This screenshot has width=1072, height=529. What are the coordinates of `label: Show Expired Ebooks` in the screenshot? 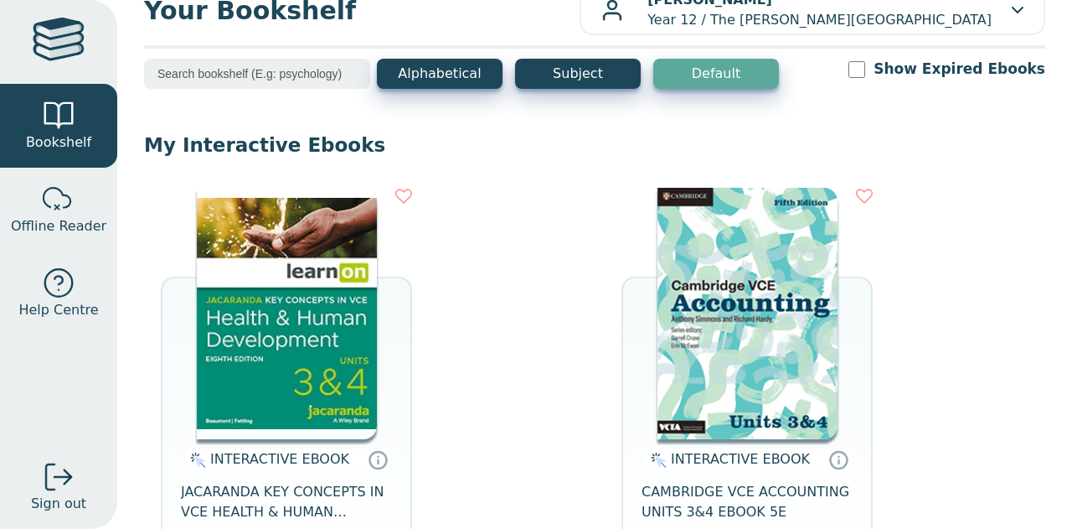 It's located at (959, 69).